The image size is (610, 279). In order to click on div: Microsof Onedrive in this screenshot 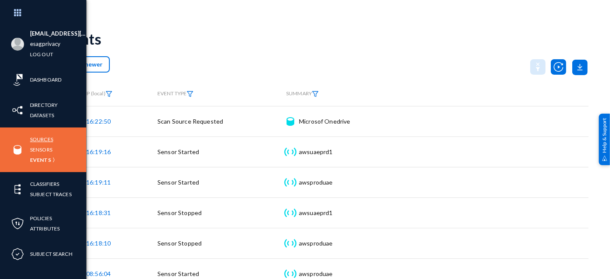, I will do `click(325, 121)`.